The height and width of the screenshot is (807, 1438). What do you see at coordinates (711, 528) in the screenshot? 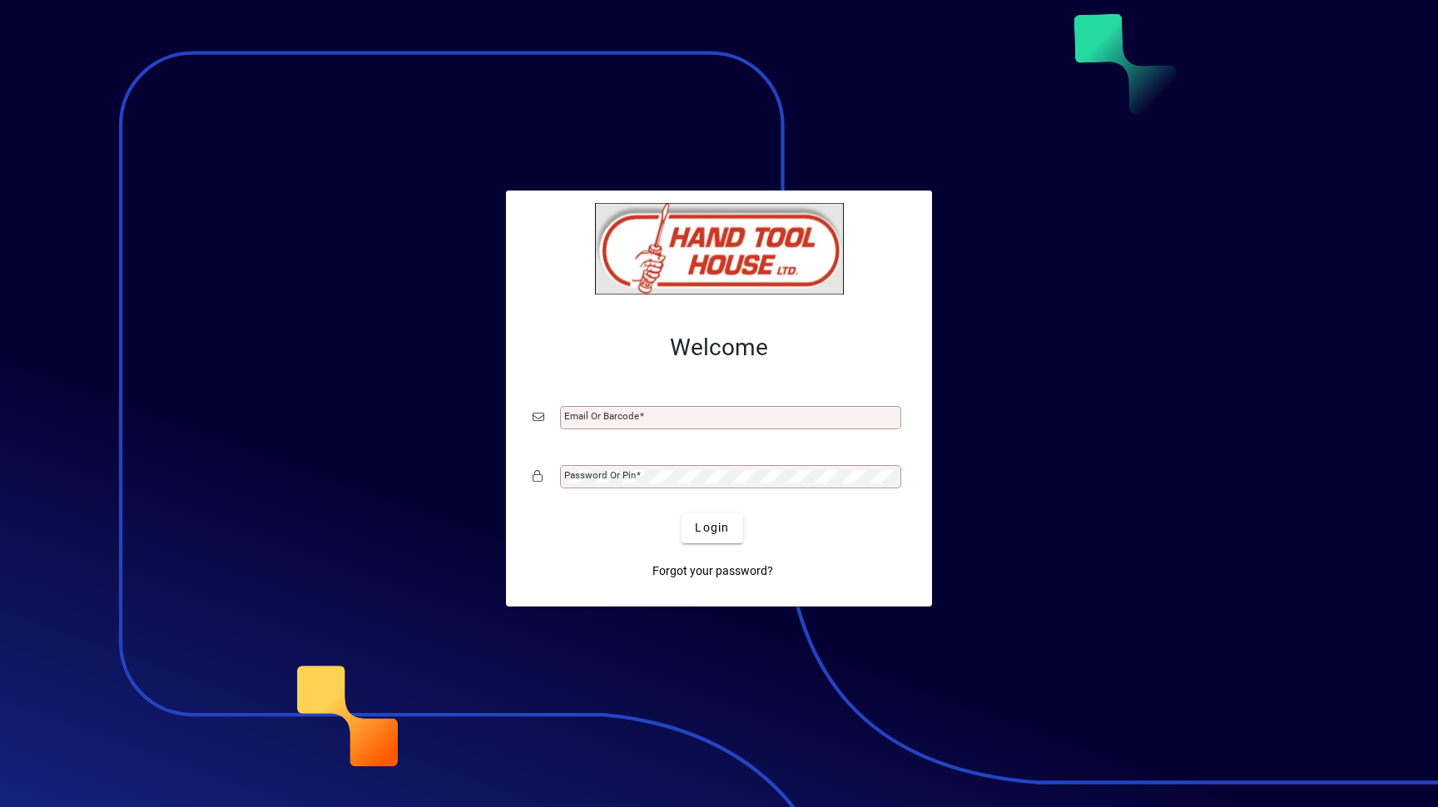
I see `span: Login` at bounding box center [711, 528].